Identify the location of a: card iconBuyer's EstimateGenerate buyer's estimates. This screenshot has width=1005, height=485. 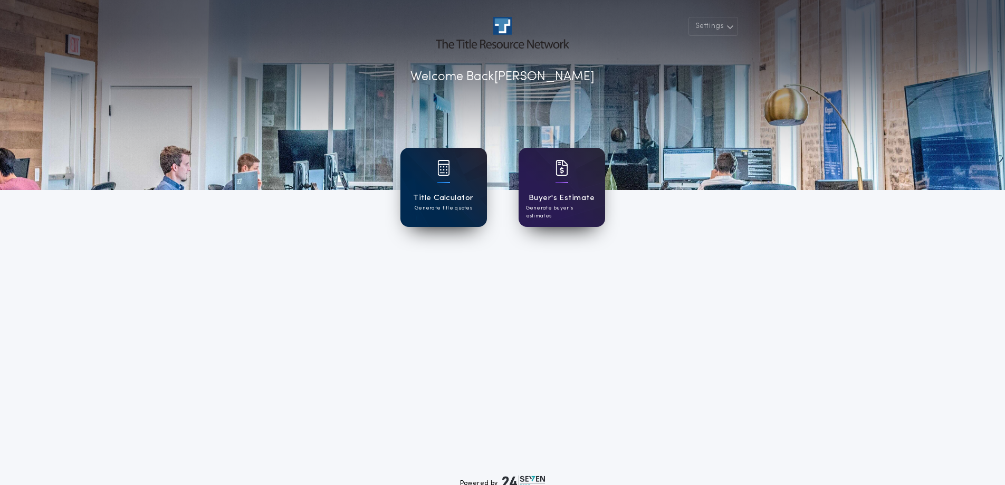
(562, 187).